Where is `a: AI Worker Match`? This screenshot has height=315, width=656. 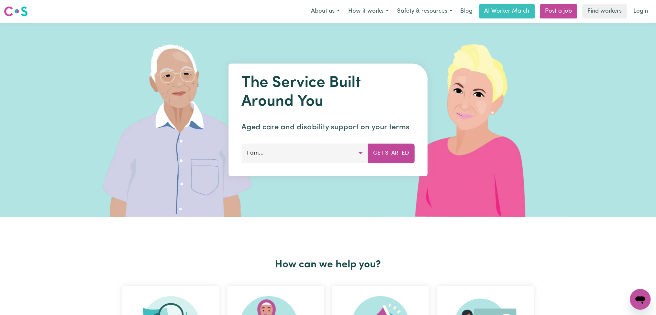
a: AI Worker Match is located at coordinates (507, 11).